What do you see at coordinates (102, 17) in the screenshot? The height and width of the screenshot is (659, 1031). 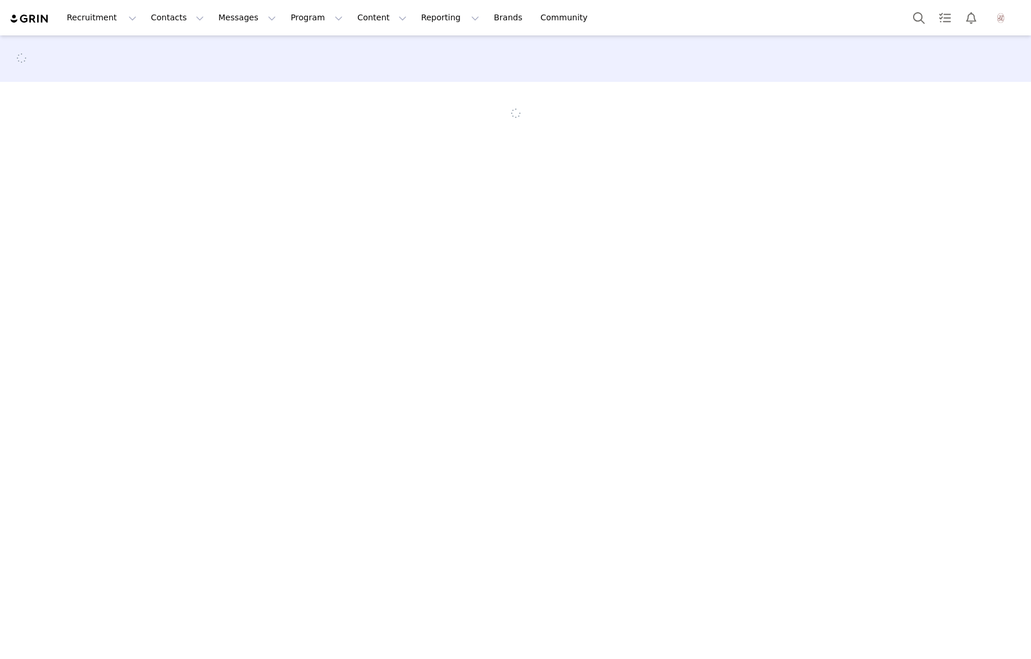 I see `button: Recruitment` at bounding box center [102, 17].